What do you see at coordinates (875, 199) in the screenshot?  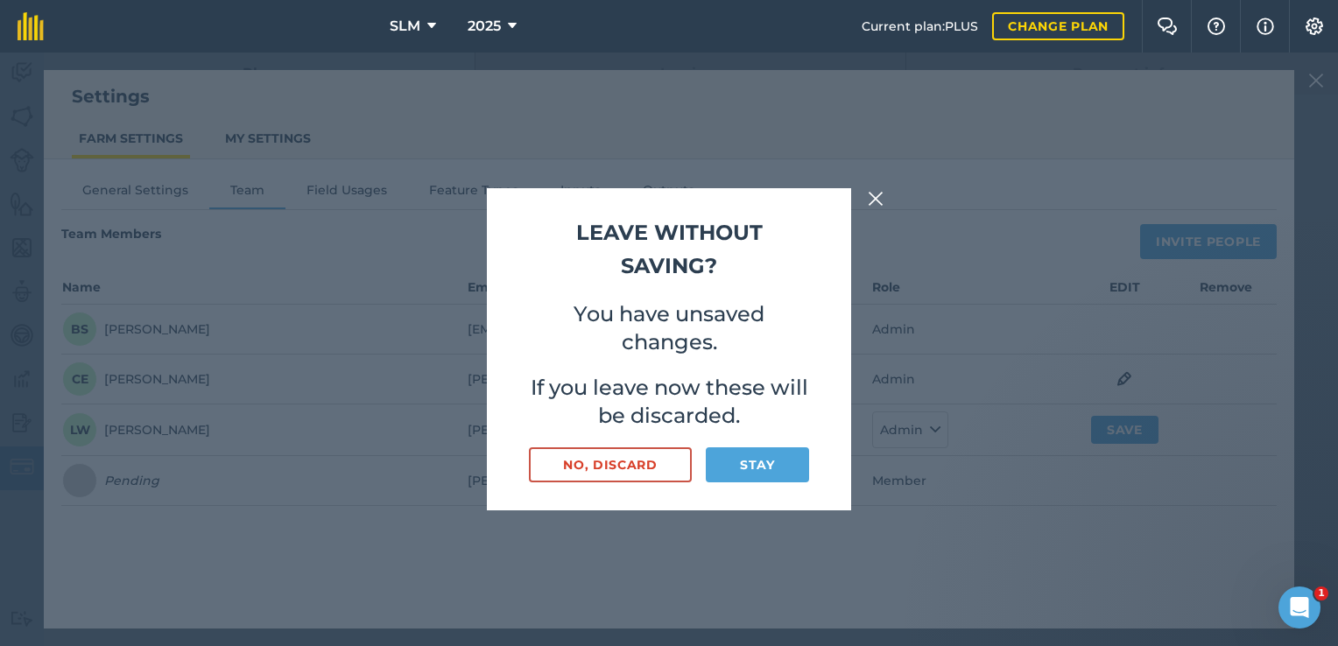 I see `img: svg+xml;base64,PHN2ZyB4bWxucz0iaHR0cDovL3d3dy53My5vcmcvMjAwMC9zdmciIHdpZHRoPSIyMiIgaGVpZ2h0PSIzMC...` at bounding box center [875, 199].